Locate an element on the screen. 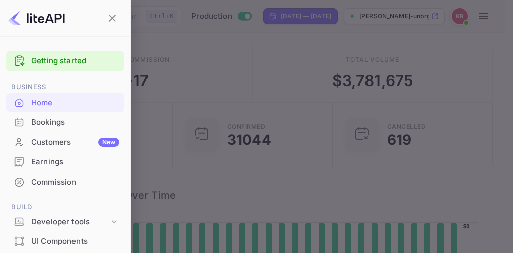 This screenshot has height=253, width=513. a: Home is located at coordinates (65, 102).